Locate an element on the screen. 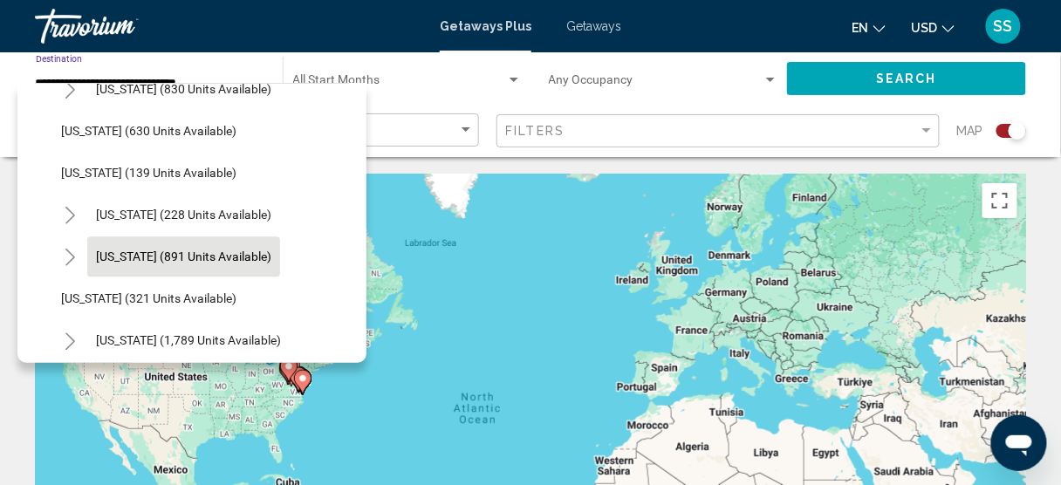 The width and height of the screenshot is (1061, 485). span: USD is located at coordinates (925, 28).